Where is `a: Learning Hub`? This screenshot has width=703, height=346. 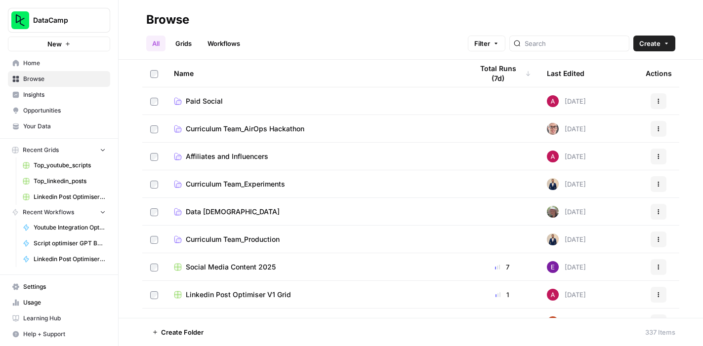
a: Learning Hub is located at coordinates (59, 319).